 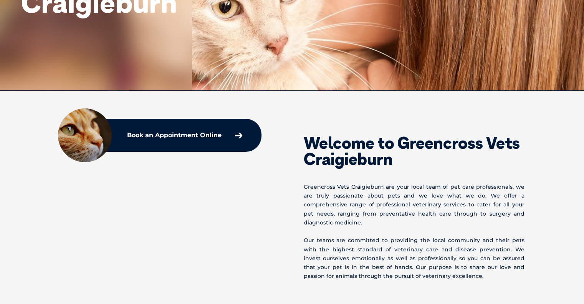 I want to click on p: Book an Appointment Online, so click(x=174, y=135).